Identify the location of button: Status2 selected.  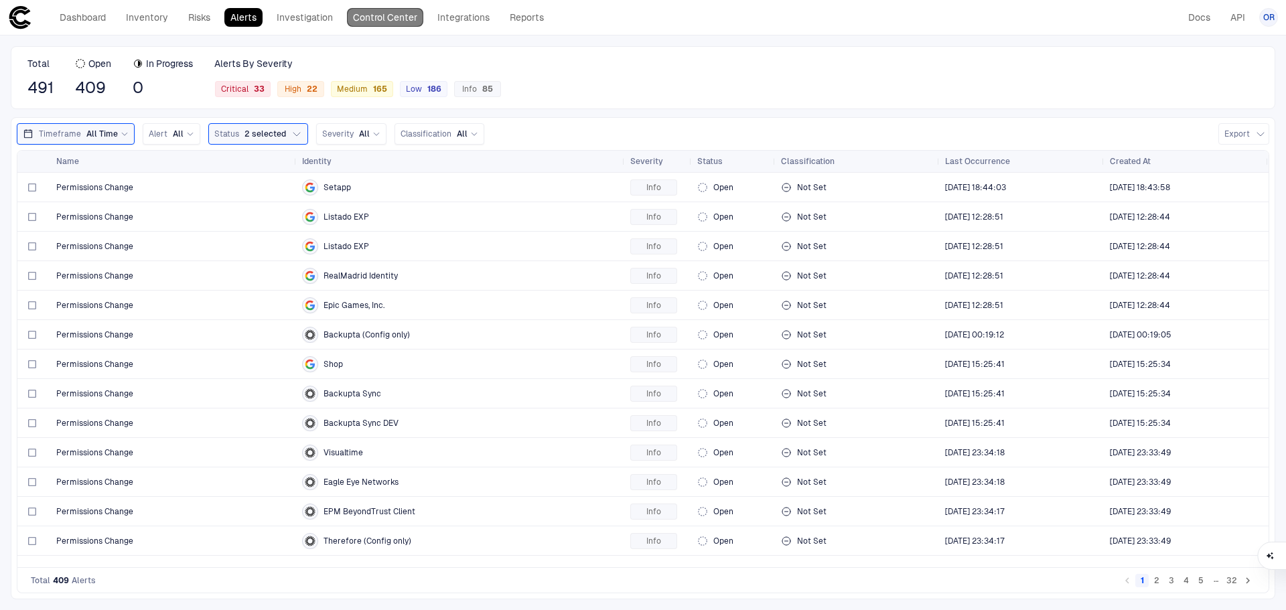
(258, 134).